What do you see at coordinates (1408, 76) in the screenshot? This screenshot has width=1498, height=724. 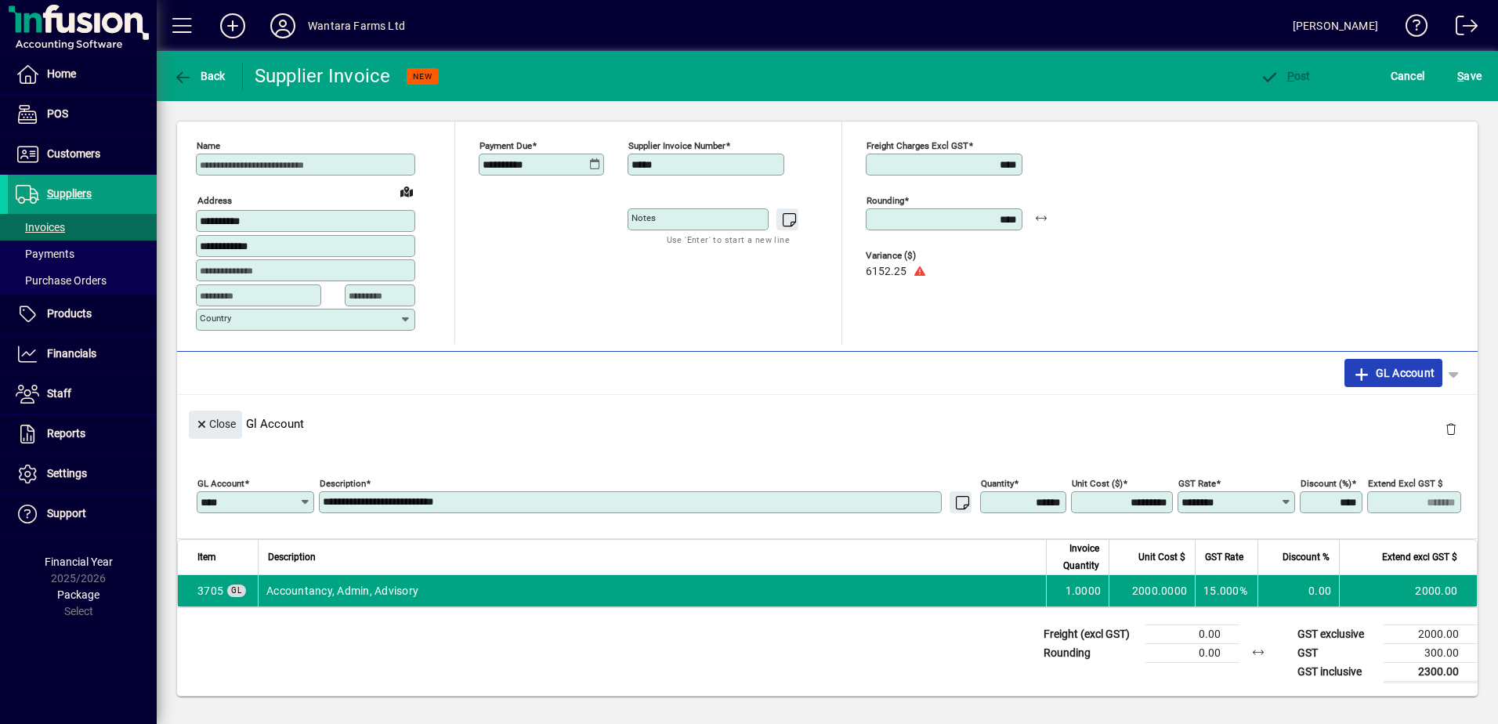 I see `span: Cancel` at bounding box center [1408, 76].